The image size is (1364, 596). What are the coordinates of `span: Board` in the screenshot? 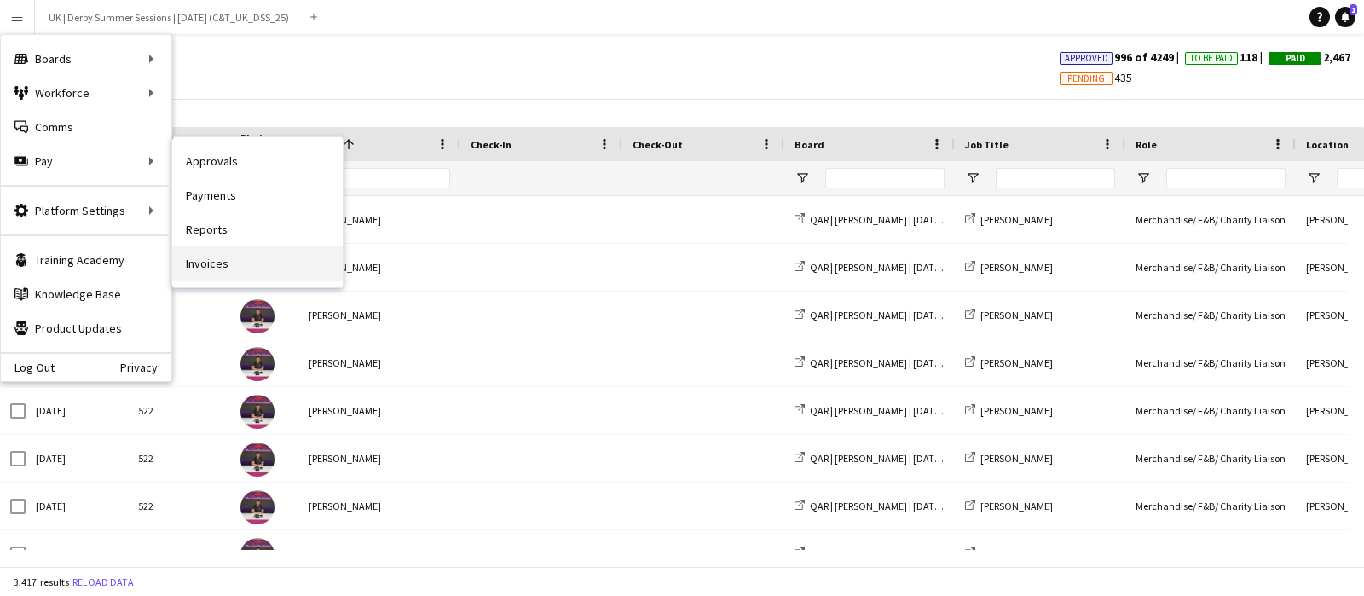 It's located at (809, 144).